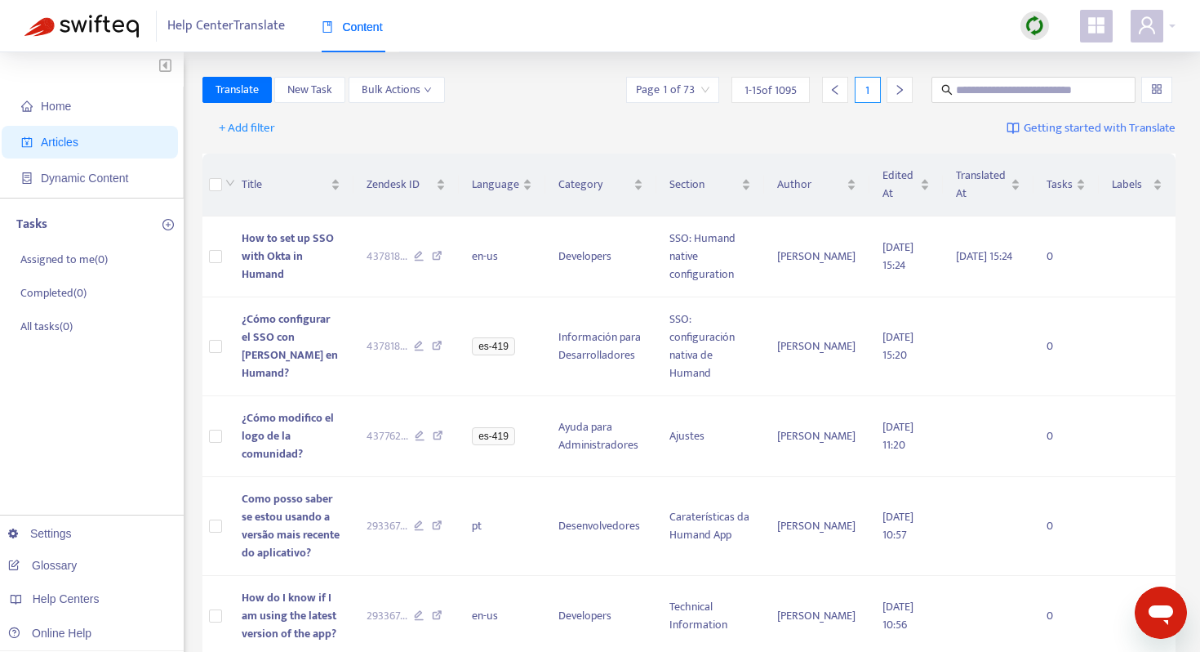  What do you see at coordinates (1013, 128) in the screenshot?
I see `img: image-link` at bounding box center [1013, 128].